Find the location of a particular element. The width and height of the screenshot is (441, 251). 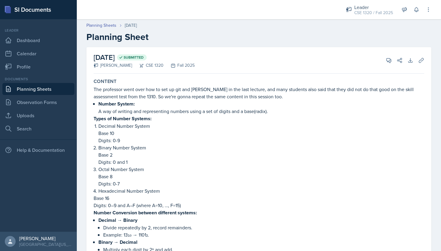

div: CSE 1320 / Fall 2025 is located at coordinates (374, 13).